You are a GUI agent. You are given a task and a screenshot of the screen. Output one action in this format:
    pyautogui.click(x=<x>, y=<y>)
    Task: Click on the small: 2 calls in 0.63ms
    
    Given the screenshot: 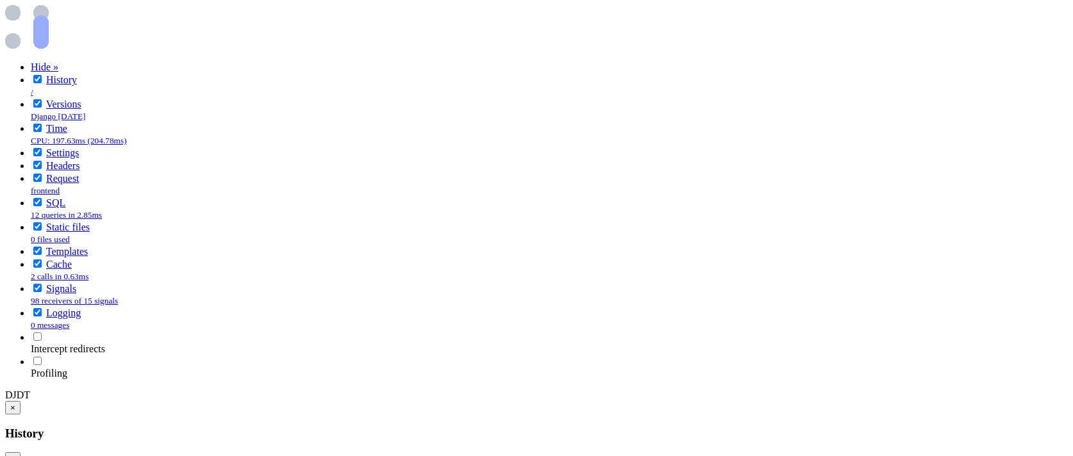 What is the action you would take?
    pyautogui.click(x=60, y=276)
    